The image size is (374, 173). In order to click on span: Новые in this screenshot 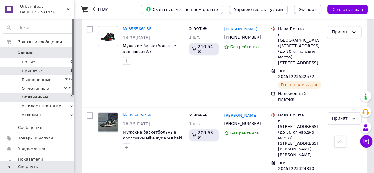, I will do `click(29, 62)`.